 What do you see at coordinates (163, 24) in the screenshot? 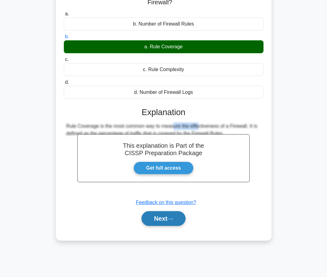
I see `div: b. Number of Firewall Rules` at bounding box center [163, 24].